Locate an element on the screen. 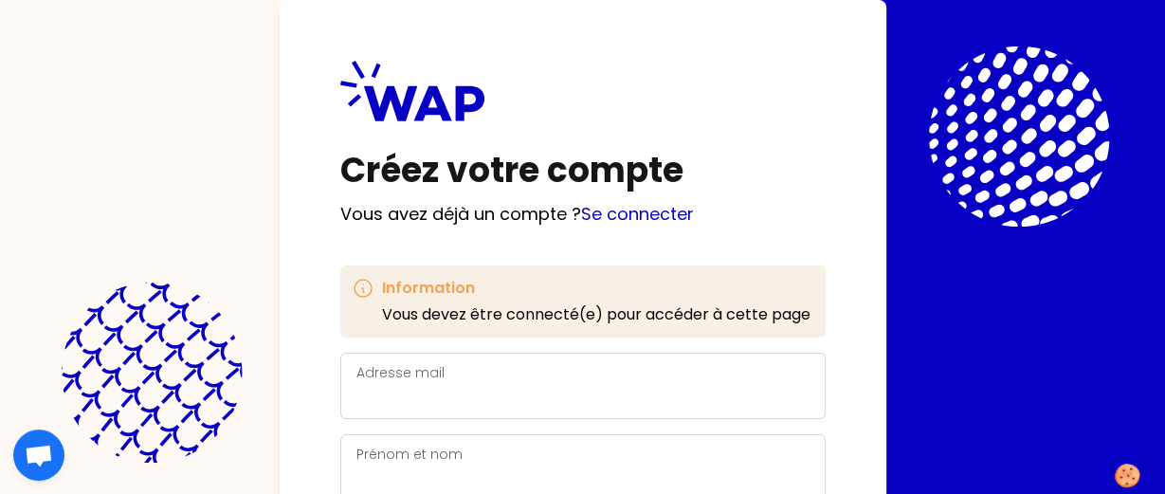 The width and height of the screenshot is (1165, 494). label: Adresse mail is located at coordinates (400, 373).